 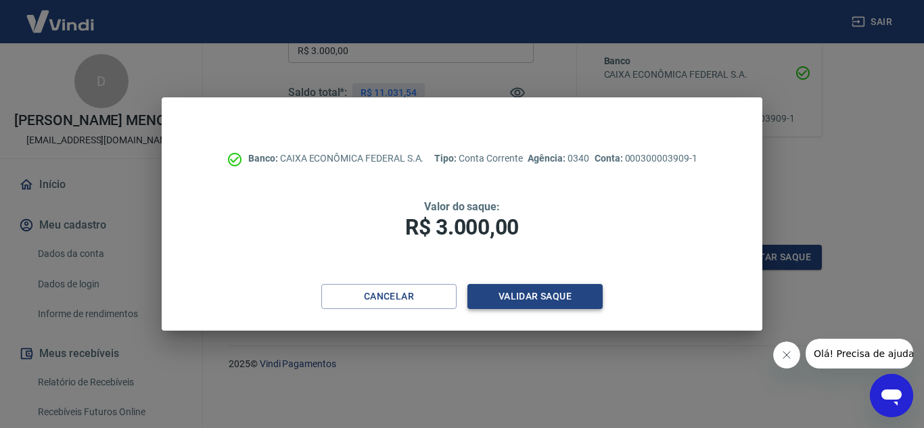 What do you see at coordinates (462, 227) in the screenshot?
I see `span: R$ 3.000,00` at bounding box center [462, 227].